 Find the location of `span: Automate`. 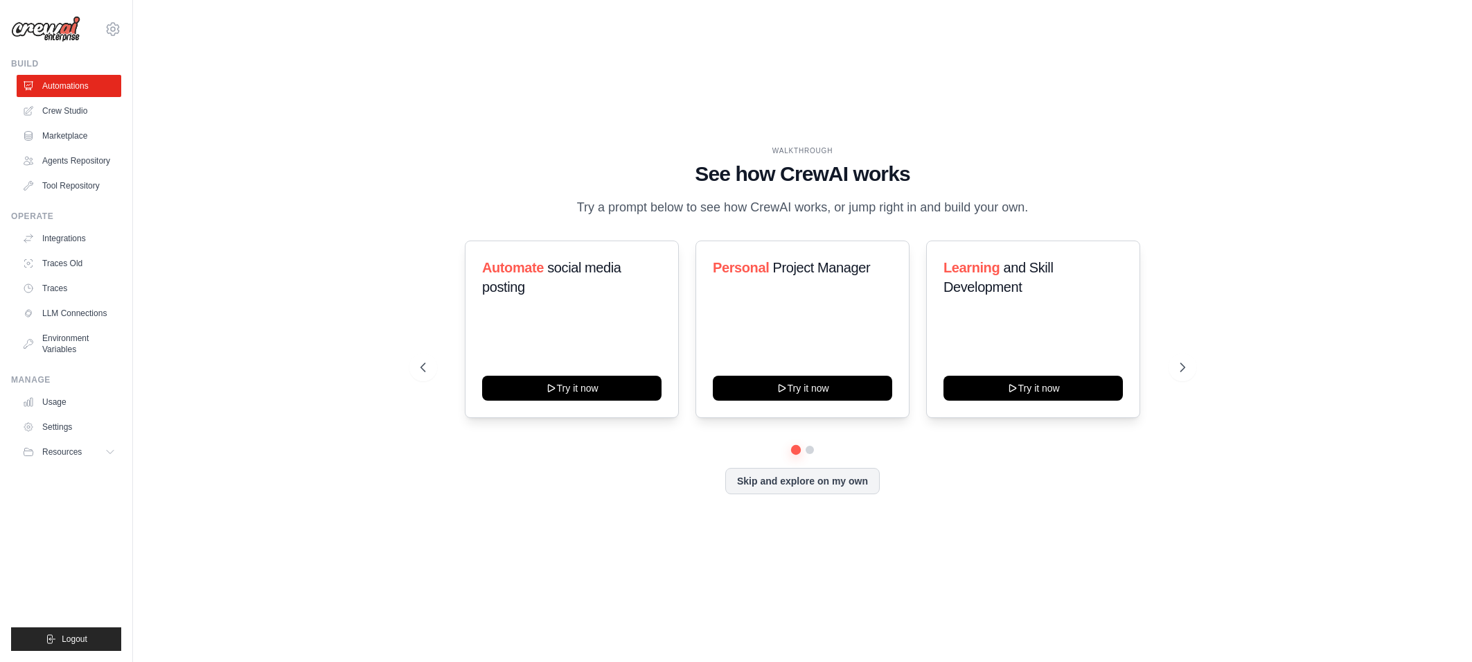

span: Automate is located at coordinates (513, 267).